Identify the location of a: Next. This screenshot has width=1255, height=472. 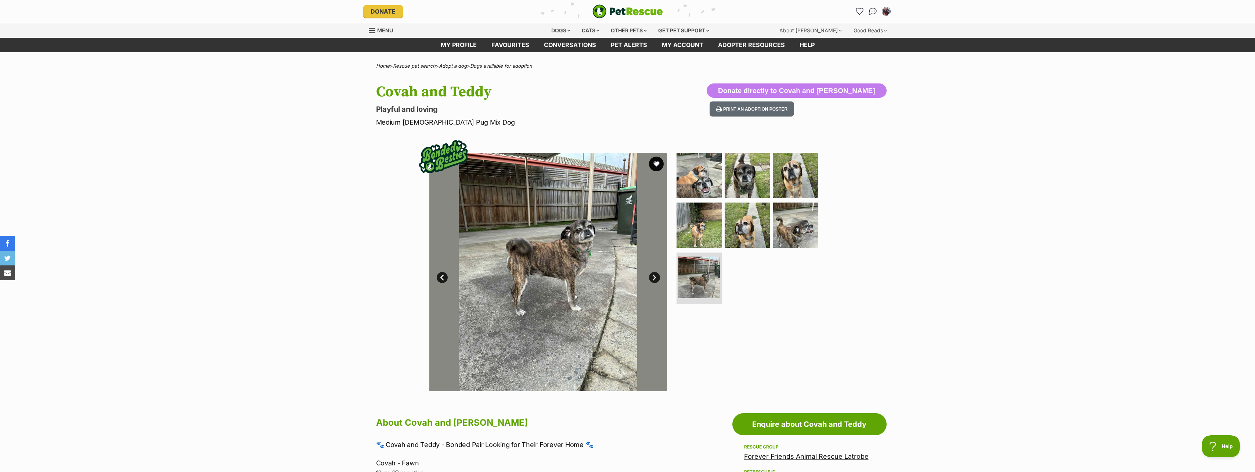
(655, 277).